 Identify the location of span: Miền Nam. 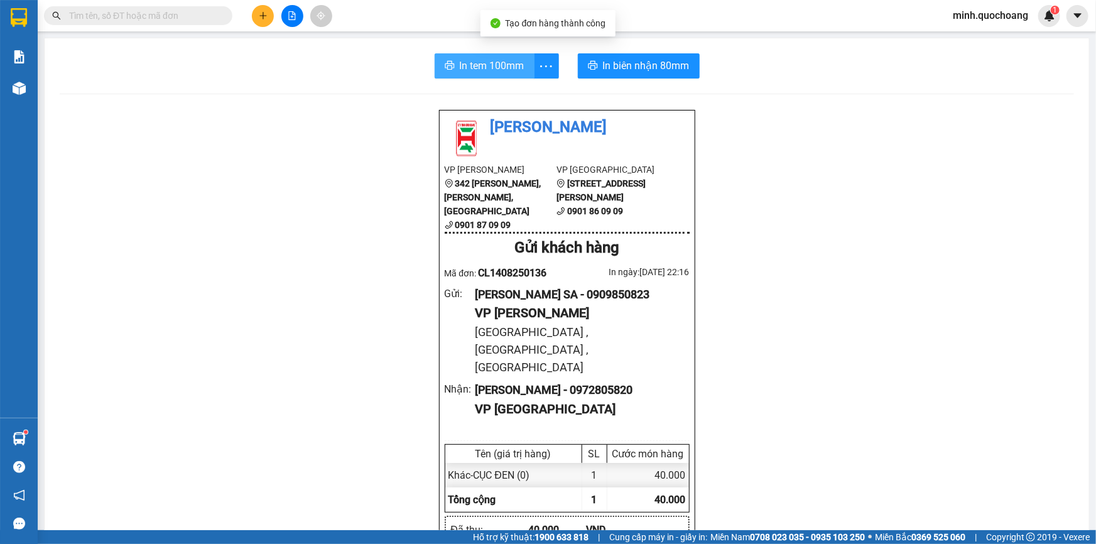
(788, 537).